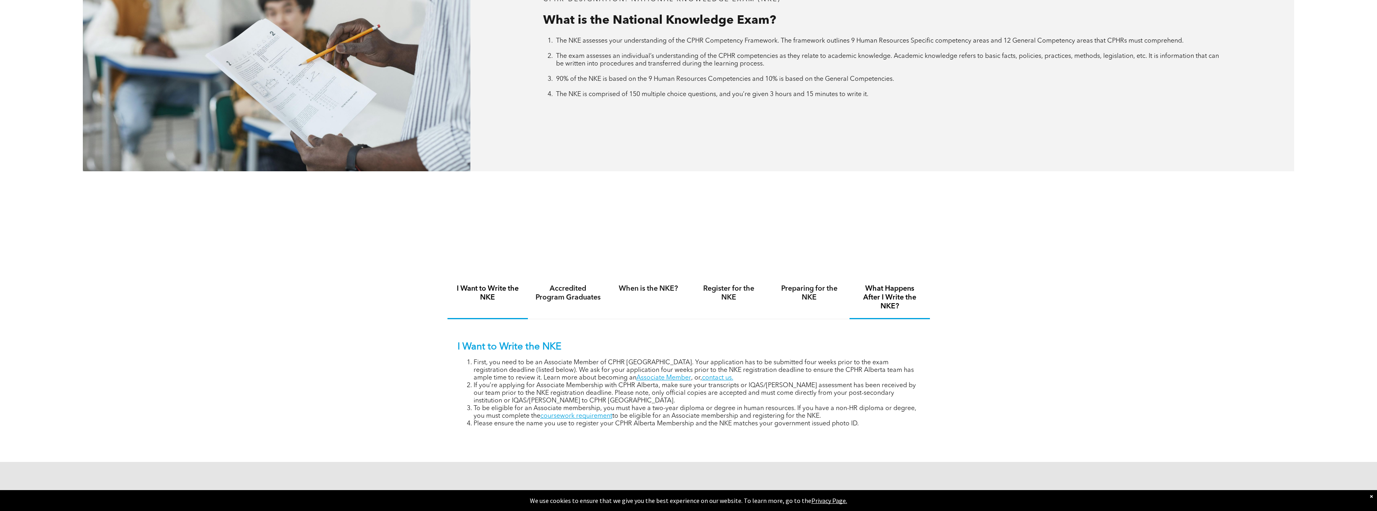  I want to click on li: Please ensure the name you use to register your CPHR Alberta Membership and the NKE matches your ..., so click(697, 424).